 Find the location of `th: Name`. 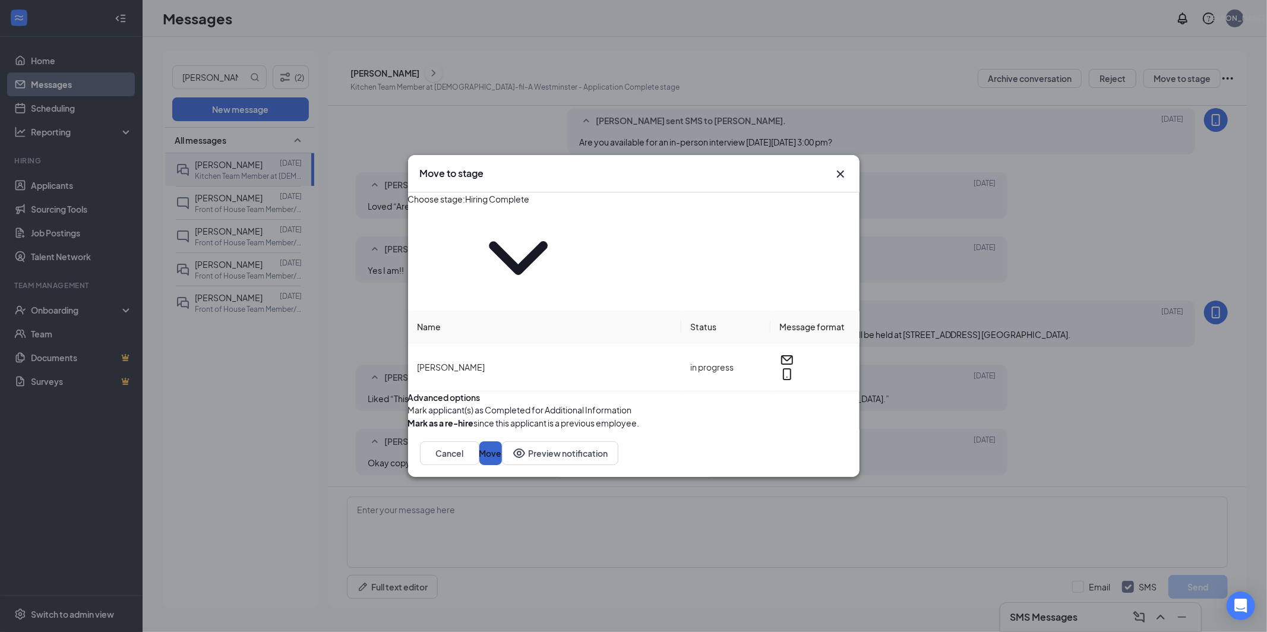

th: Name is located at coordinates (544, 327).